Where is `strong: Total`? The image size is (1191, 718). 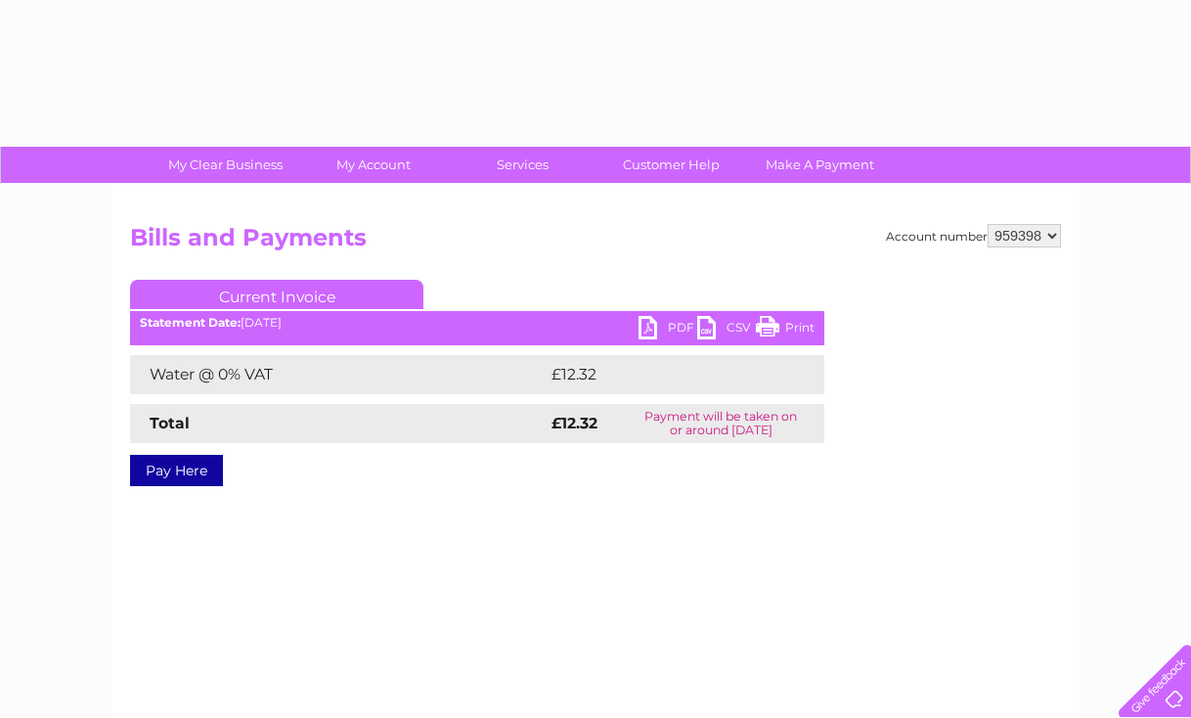
strong: Total is located at coordinates (169, 423).